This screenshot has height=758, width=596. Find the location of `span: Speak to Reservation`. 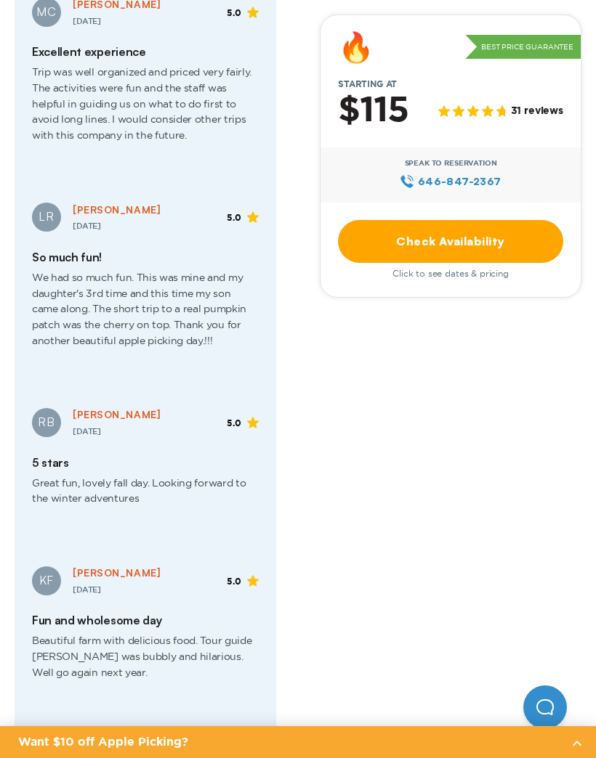

span: Speak to Reservation is located at coordinates (450, 163).